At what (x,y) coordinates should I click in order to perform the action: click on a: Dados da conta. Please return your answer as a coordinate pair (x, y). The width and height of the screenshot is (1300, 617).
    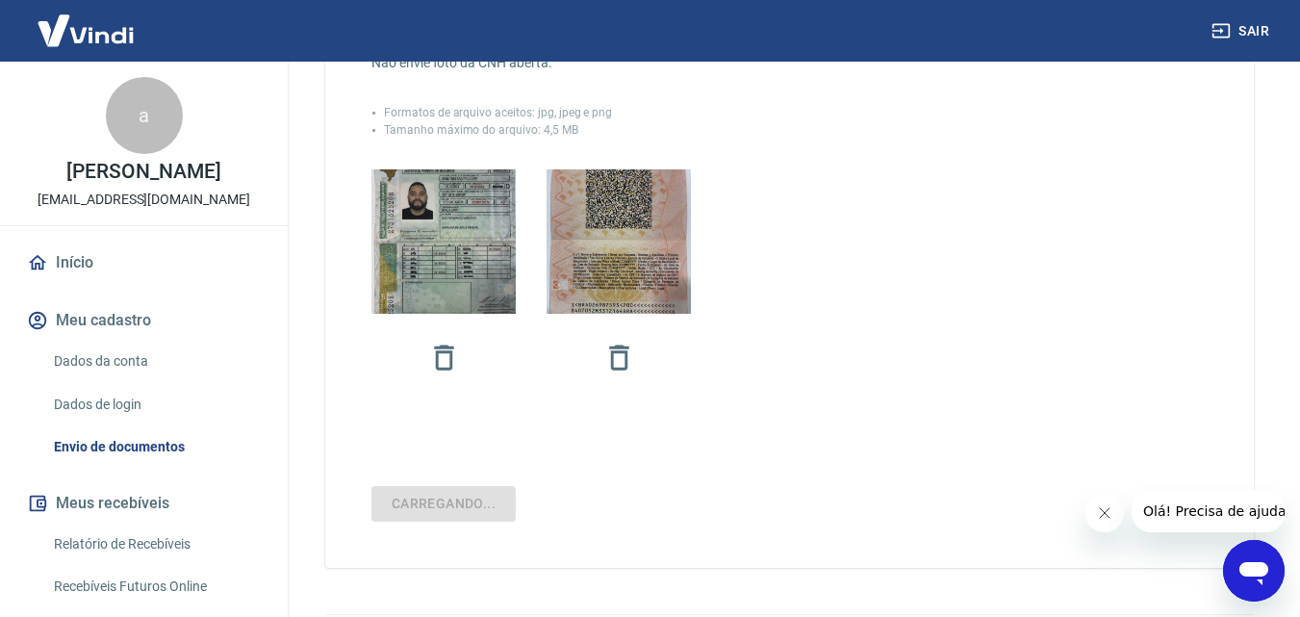
    Looking at the image, I should click on (155, 361).